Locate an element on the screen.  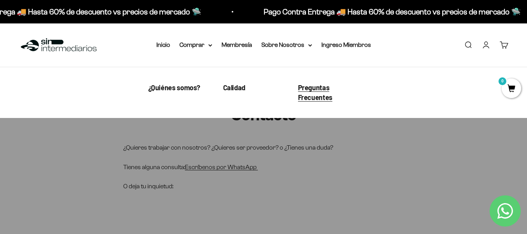
p: O deja tu inquietud: is located at coordinates (264, 186).